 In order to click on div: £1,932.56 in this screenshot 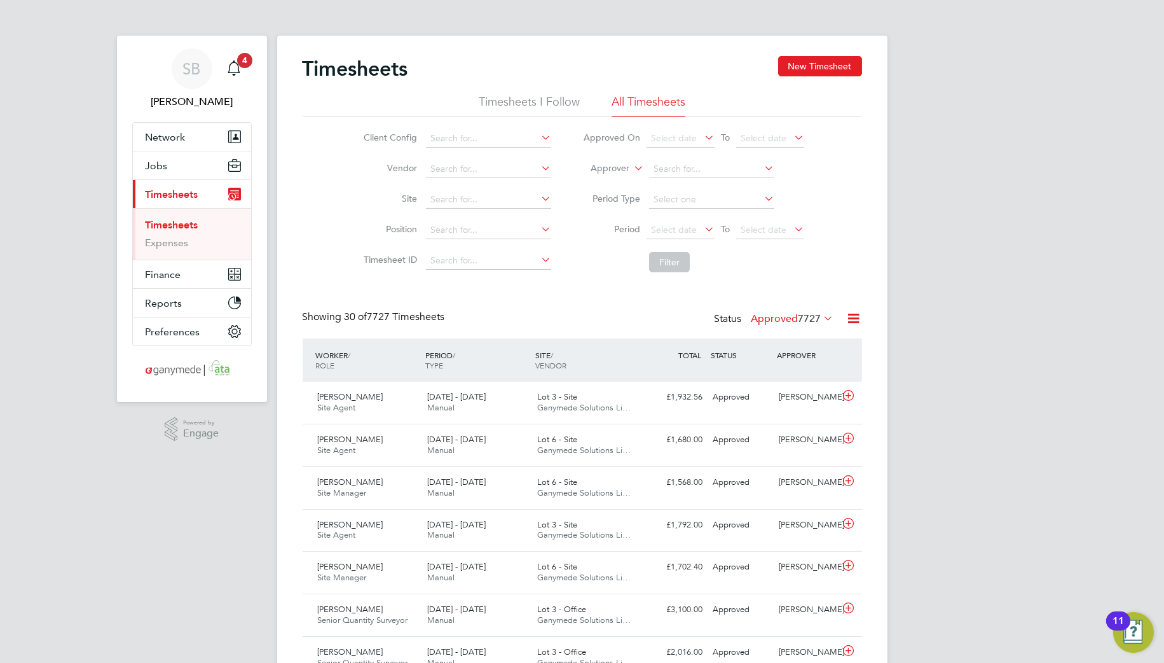, I will do `click(675, 397)`.